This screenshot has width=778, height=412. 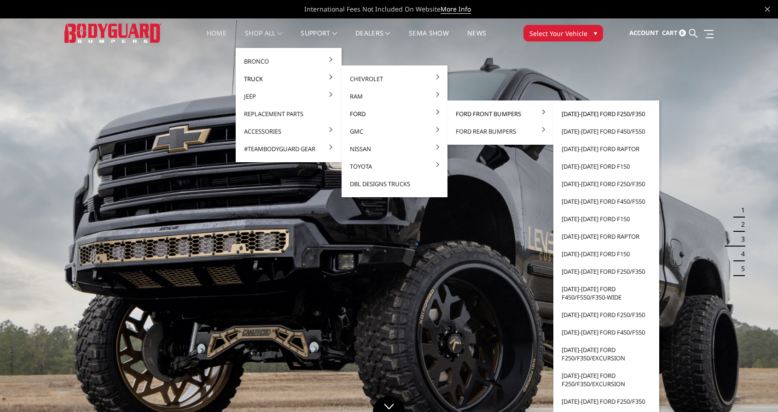 What do you see at coordinates (740, 254) in the screenshot?
I see `button: 4 of 5` at bounding box center [740, 254].